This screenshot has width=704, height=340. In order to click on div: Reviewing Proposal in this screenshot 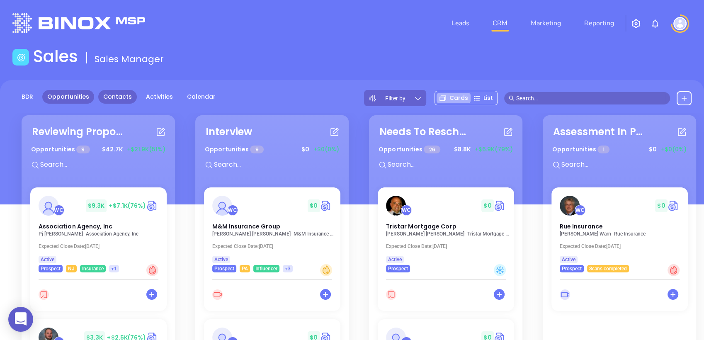, I will do `click(78, 132)`.